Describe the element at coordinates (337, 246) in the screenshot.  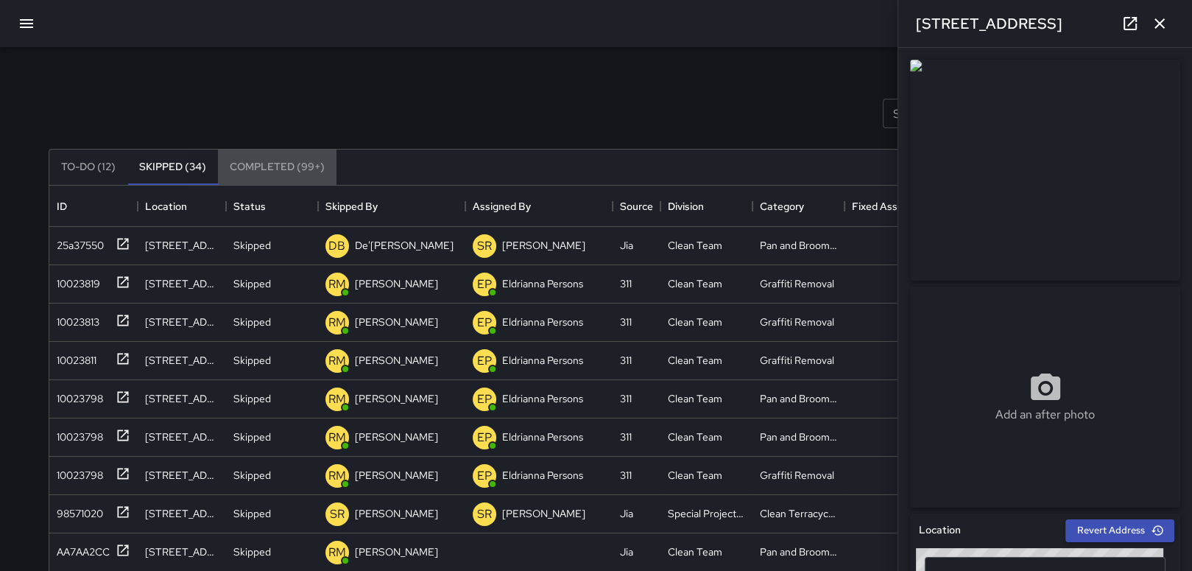
I see `p: DB` at that location.